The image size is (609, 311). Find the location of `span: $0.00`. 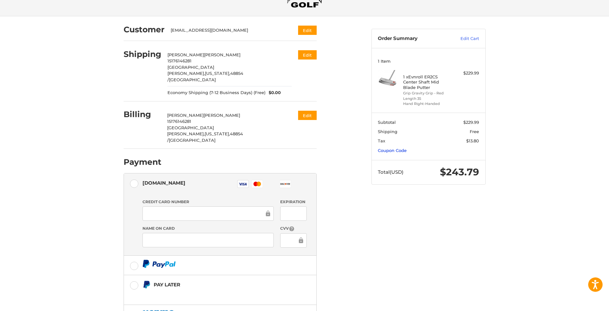

span: $0.00 is located at coordinates (273, 93).